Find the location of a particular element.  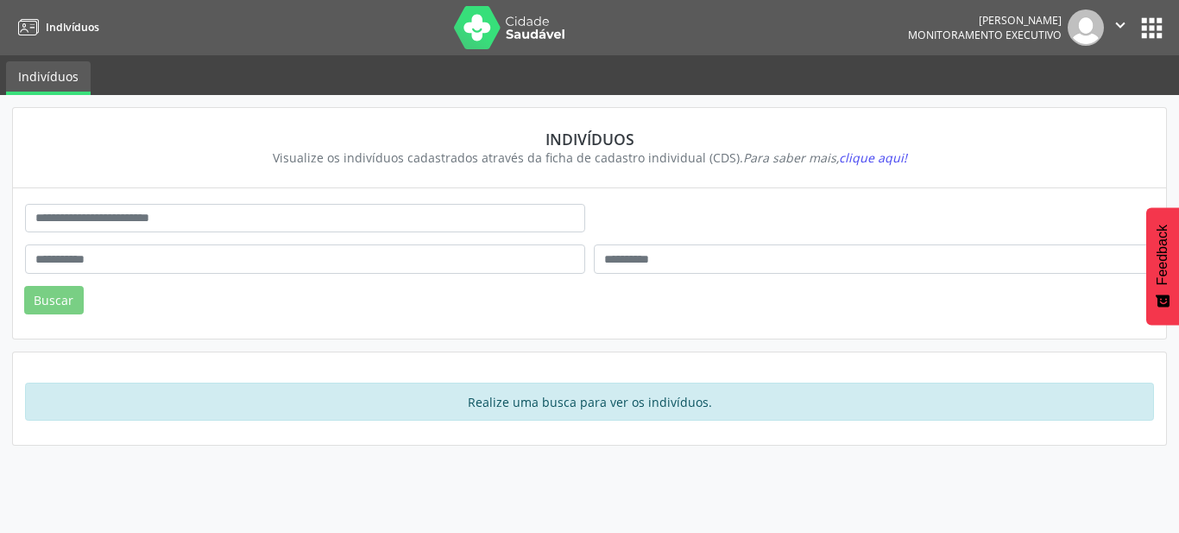

span: clique aqui! is located at coordinates (873, 157).